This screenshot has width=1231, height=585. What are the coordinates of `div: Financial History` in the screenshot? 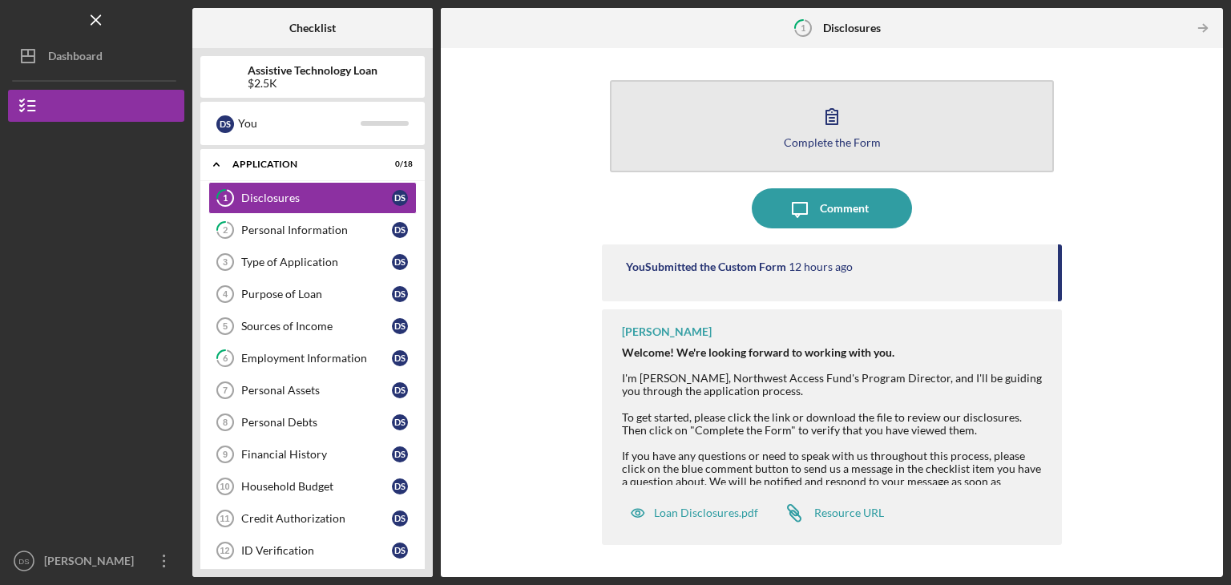 It's located at (316, 454).